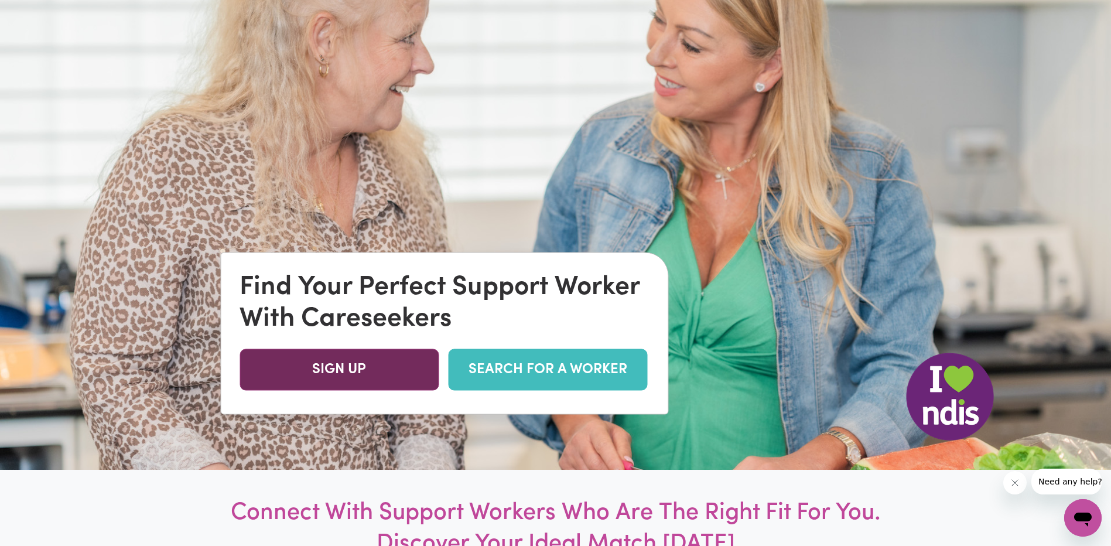 The width and height of the screenshot is (1111, 546). I want to click on a: SIGN UP, so click(339, 370).